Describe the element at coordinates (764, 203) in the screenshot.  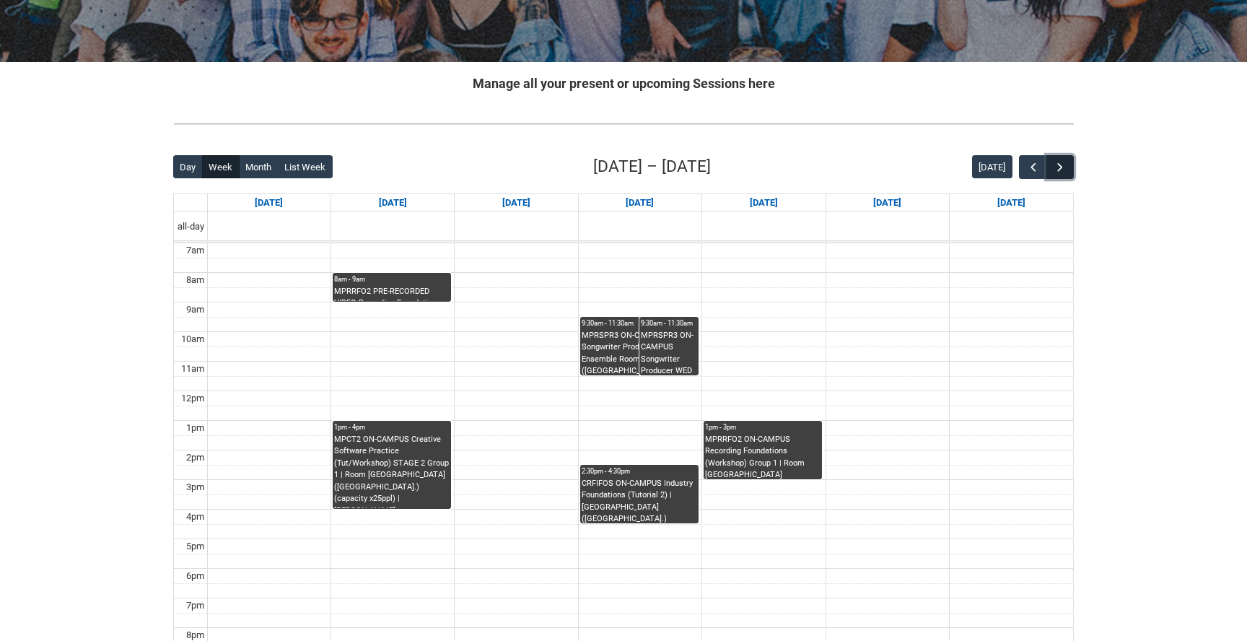
I see `a: Go to September 18, 2025` at that location.